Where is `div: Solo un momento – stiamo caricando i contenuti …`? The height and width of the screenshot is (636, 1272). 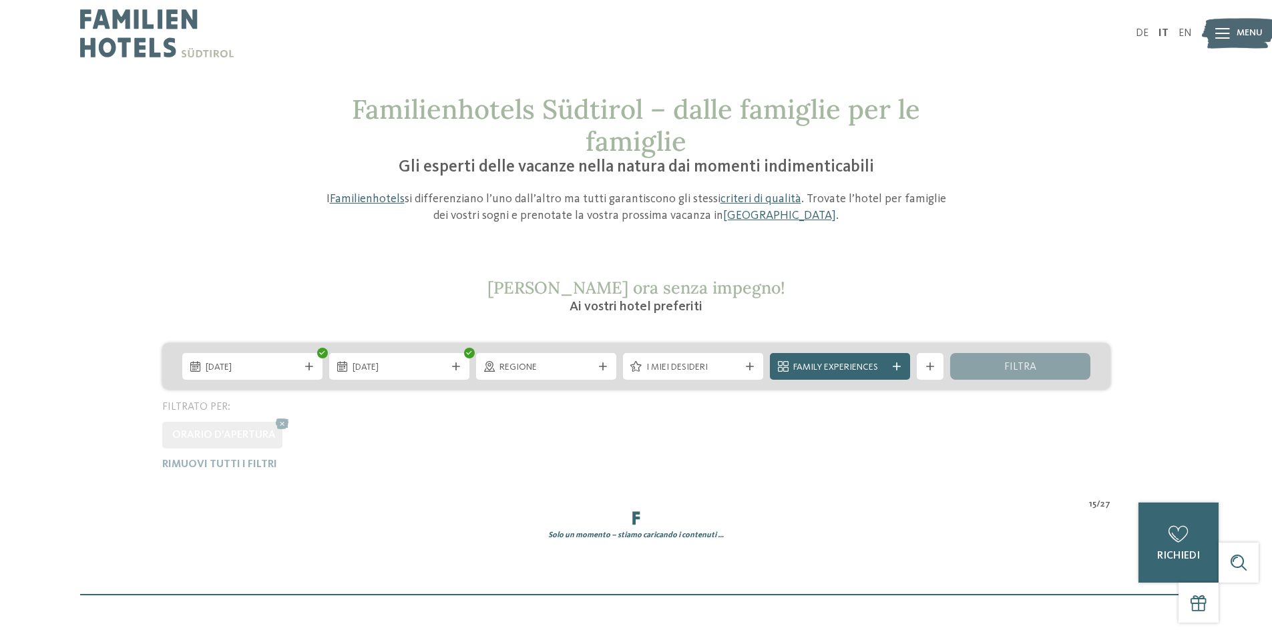 div: Solo un momento – stiamo caricando i contenuti … is located at coordinates (636, 535).